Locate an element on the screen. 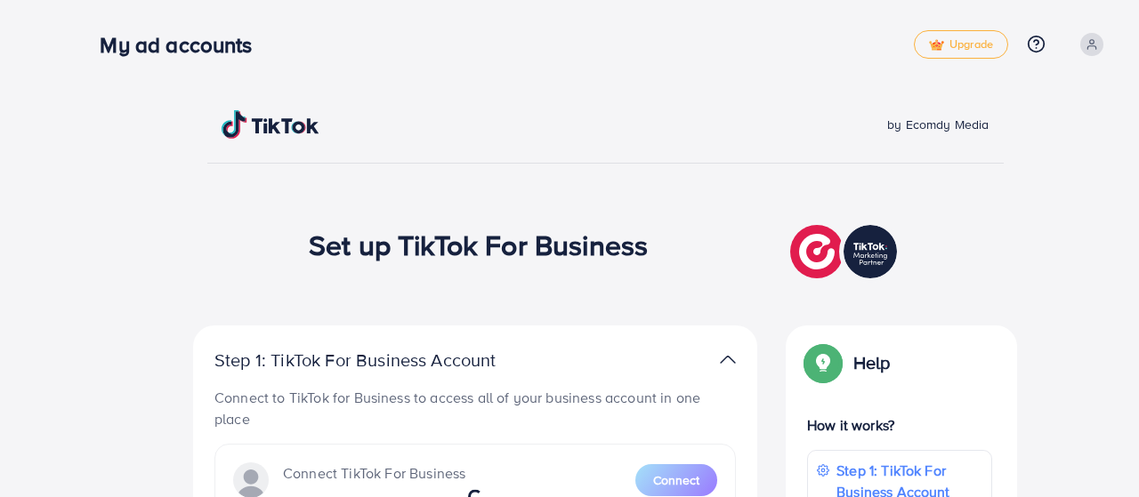 The height and width of the screenshot is (497, 1139). a: tickUpgrade is located at coordinates (961, 44).